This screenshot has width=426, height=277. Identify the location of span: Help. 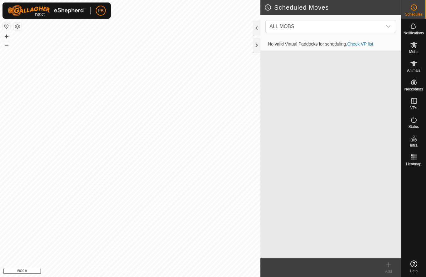
(414, 271).